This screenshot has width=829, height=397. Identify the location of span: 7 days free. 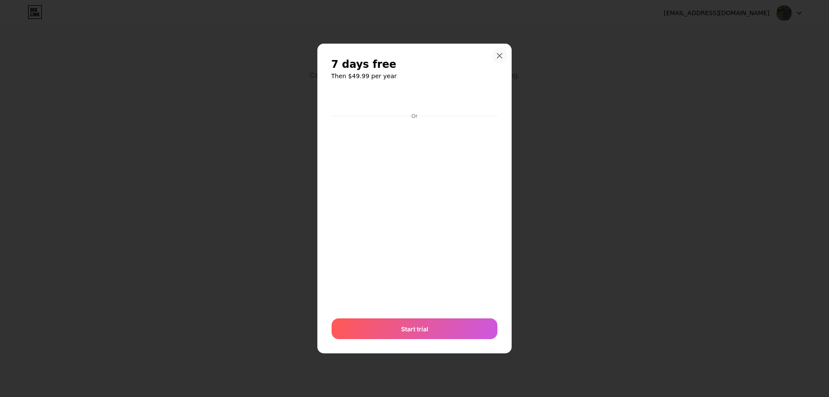
(364, 64).